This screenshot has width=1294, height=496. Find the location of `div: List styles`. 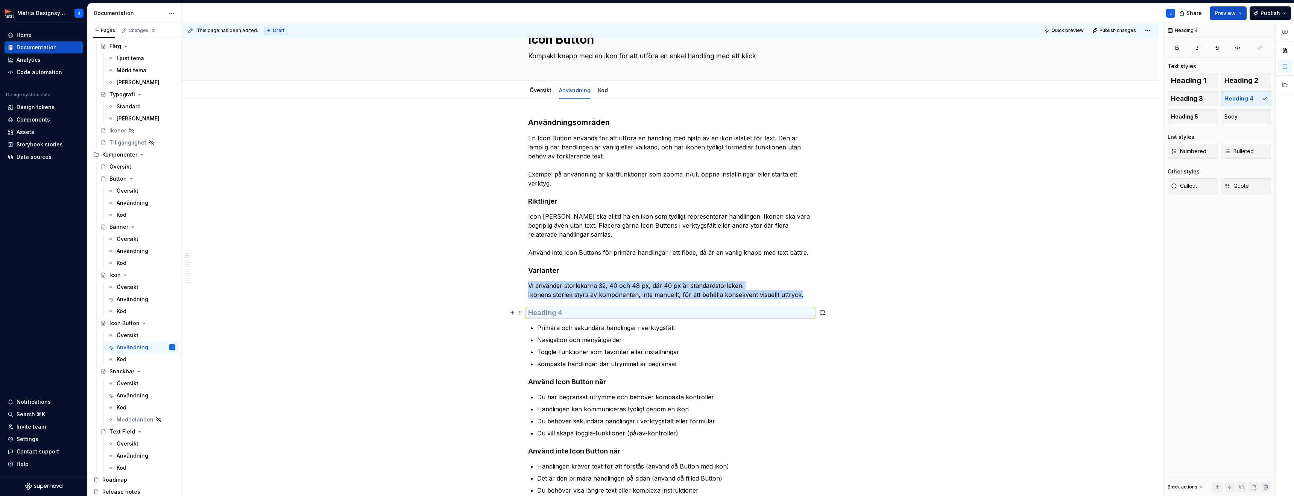

div: List styles is located at coordinates (1181, 137).